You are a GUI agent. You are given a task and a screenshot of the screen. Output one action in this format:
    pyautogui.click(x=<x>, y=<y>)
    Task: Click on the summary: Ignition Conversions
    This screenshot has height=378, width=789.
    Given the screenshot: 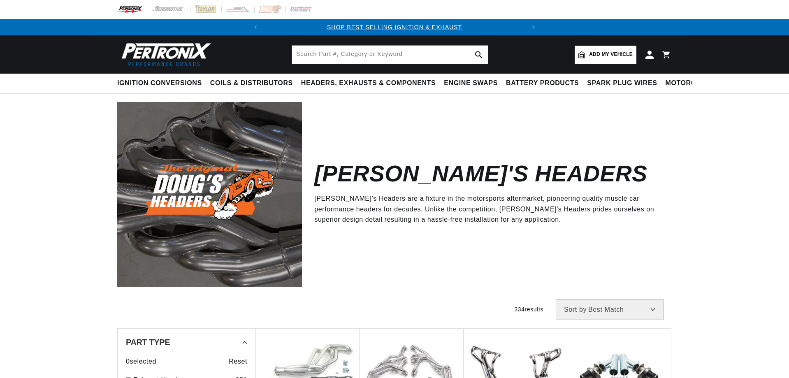 What is the action you would take?
    pyautogui.click(x=162, y=83)
    